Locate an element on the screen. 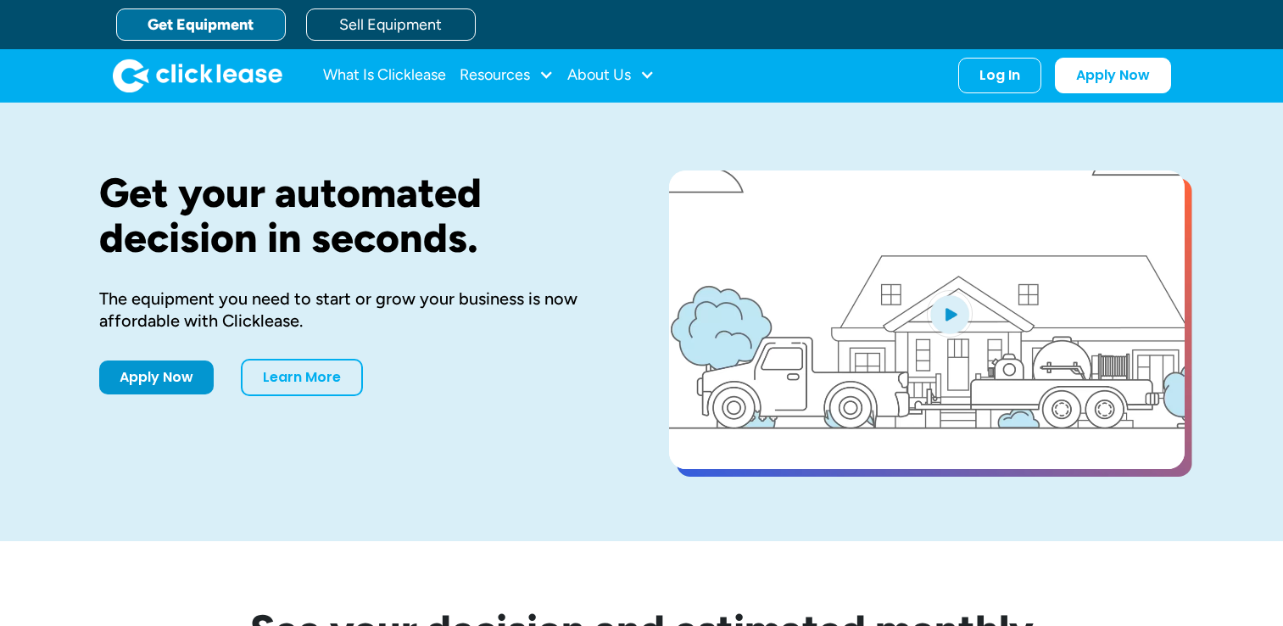 Image resolution: width=1283 pixels, height=626 pixels. img: Clicklease logo is located at coordinates (198, 75).